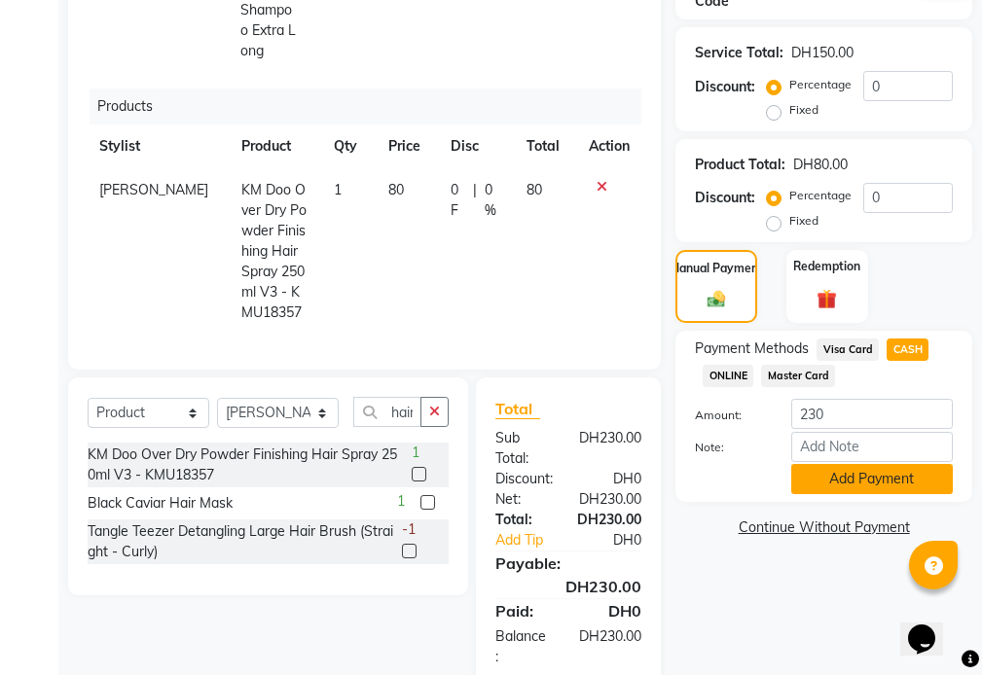  Describe the element at coordinates (522, 499) in the screenshot. I see `div: Net:` at that location.